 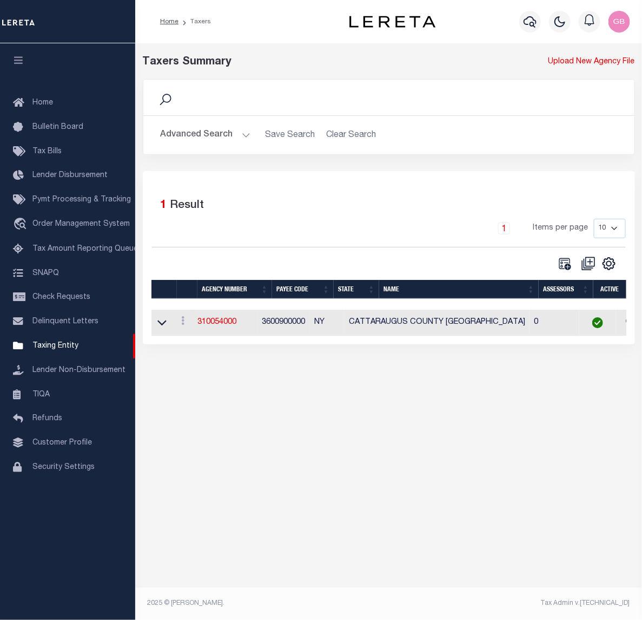 What do you see at coordinates (70, 175) in the screenshot?
I see `span: Lender Disbursement` at bounding box center [70, 175].